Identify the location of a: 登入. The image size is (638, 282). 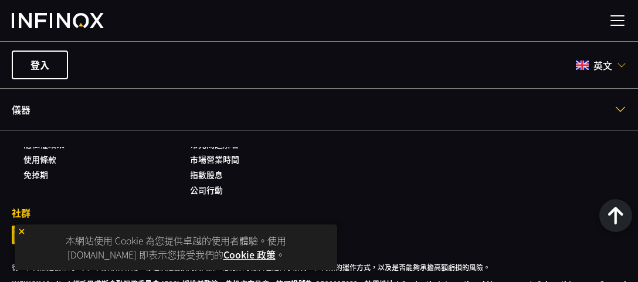
(40, 65).